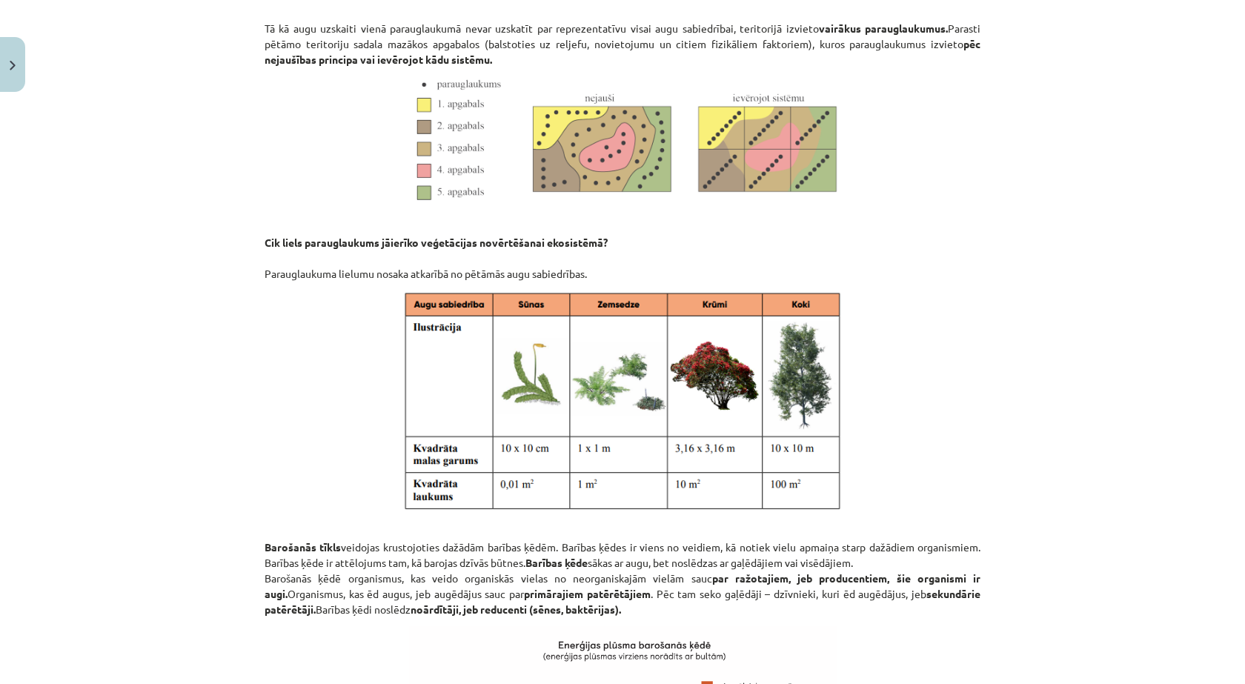 This screenshot has height=684, width=1245. What do you see at coordinates (13, 65) in the screenshot?
I see `img: icon-close-lesson-0947bae3869378f0d4975bcd49f059093ad1ed9edebbc8119c70593378902aed.svg` at bounding box center [13, 65].